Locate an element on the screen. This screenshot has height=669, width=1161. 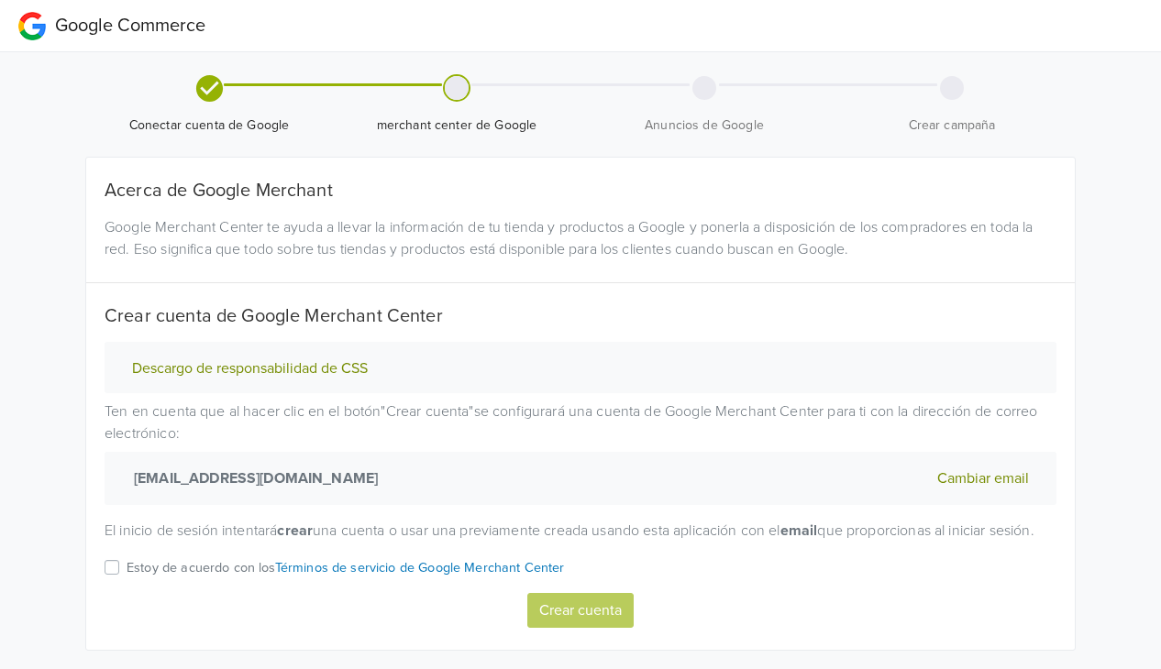
strong: email is located at coordinates (799, 531).